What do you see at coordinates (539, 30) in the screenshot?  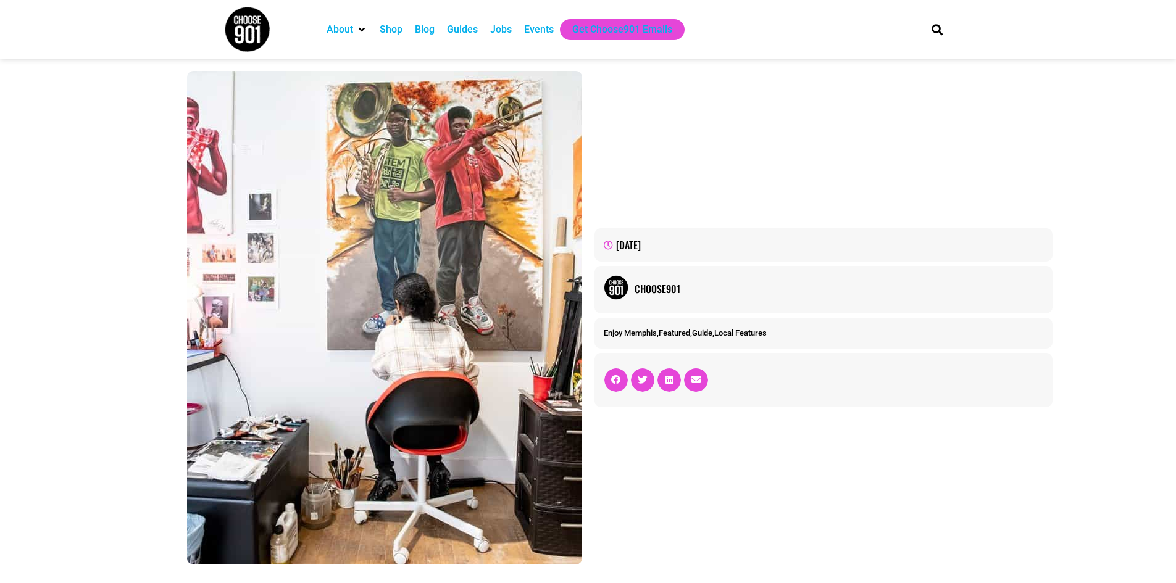 I see `div: Events` at bounding box center [539, 30].